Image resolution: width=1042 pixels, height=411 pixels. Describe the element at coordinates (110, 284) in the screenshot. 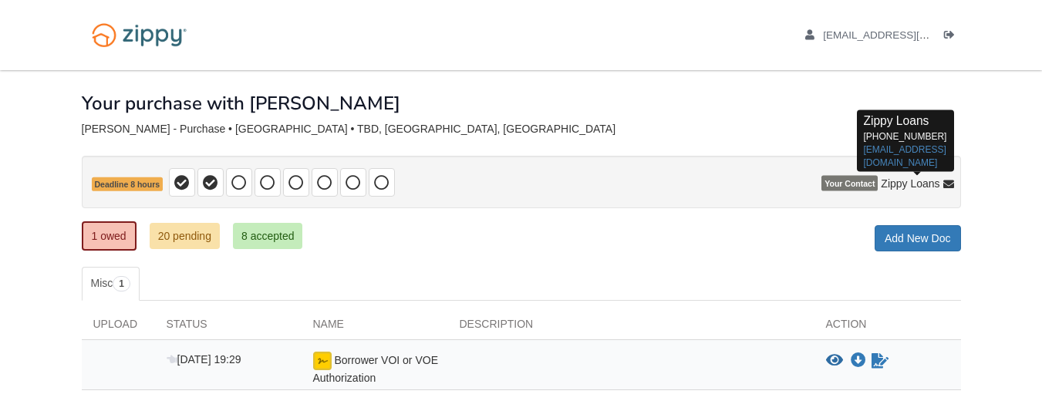

I see `a: Misc` at that location.